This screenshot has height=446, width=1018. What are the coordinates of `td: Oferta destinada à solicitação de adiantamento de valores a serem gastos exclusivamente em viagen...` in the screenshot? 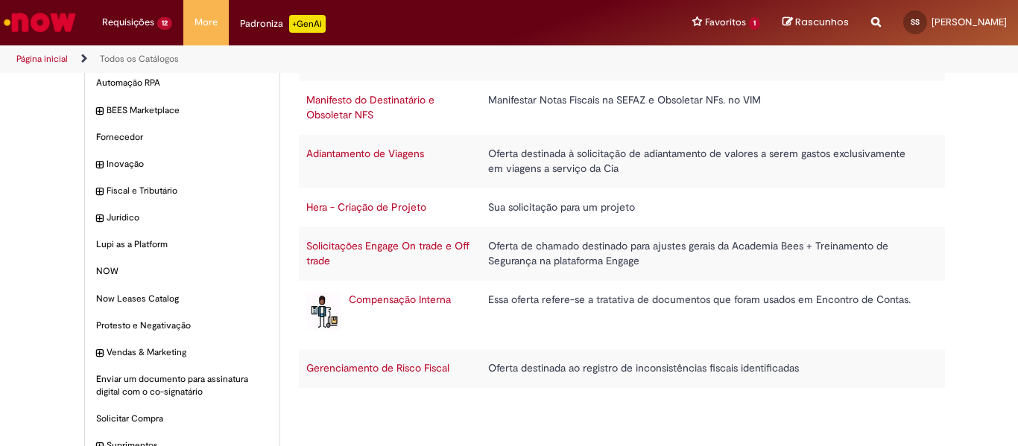 It's located at (705, 162).